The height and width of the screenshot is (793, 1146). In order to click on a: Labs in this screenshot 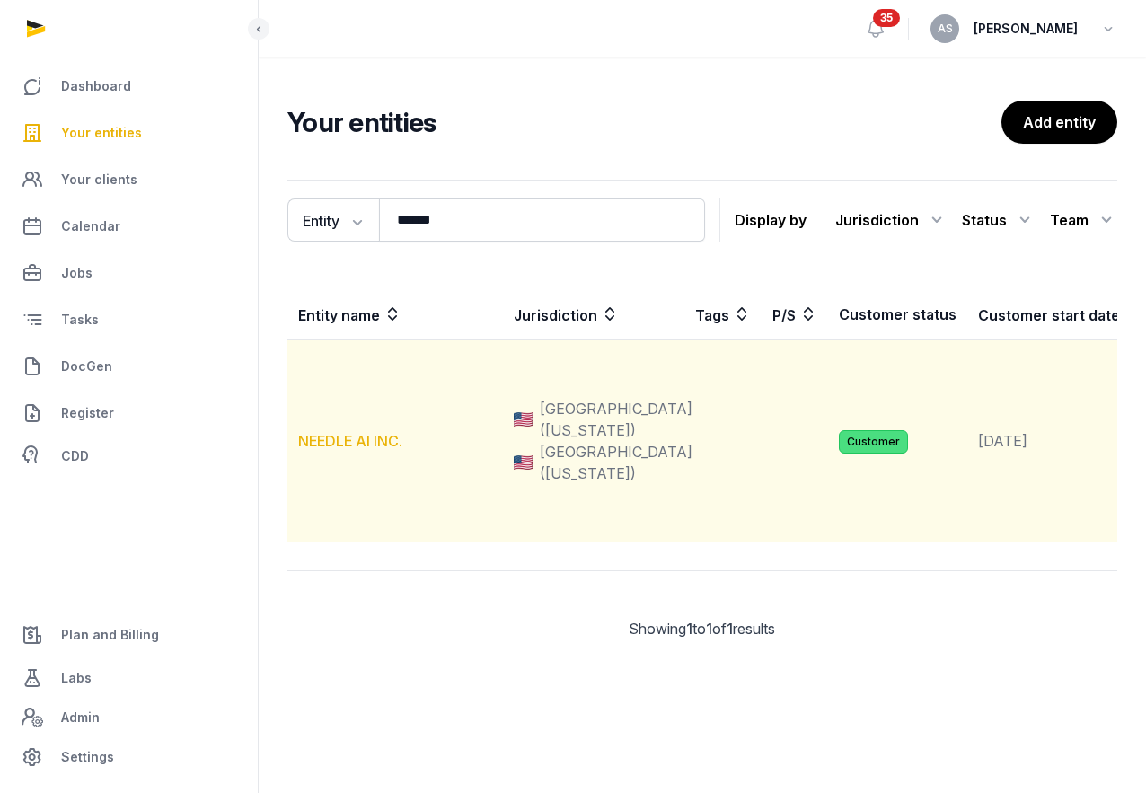, I will do `click(128, 678)`.